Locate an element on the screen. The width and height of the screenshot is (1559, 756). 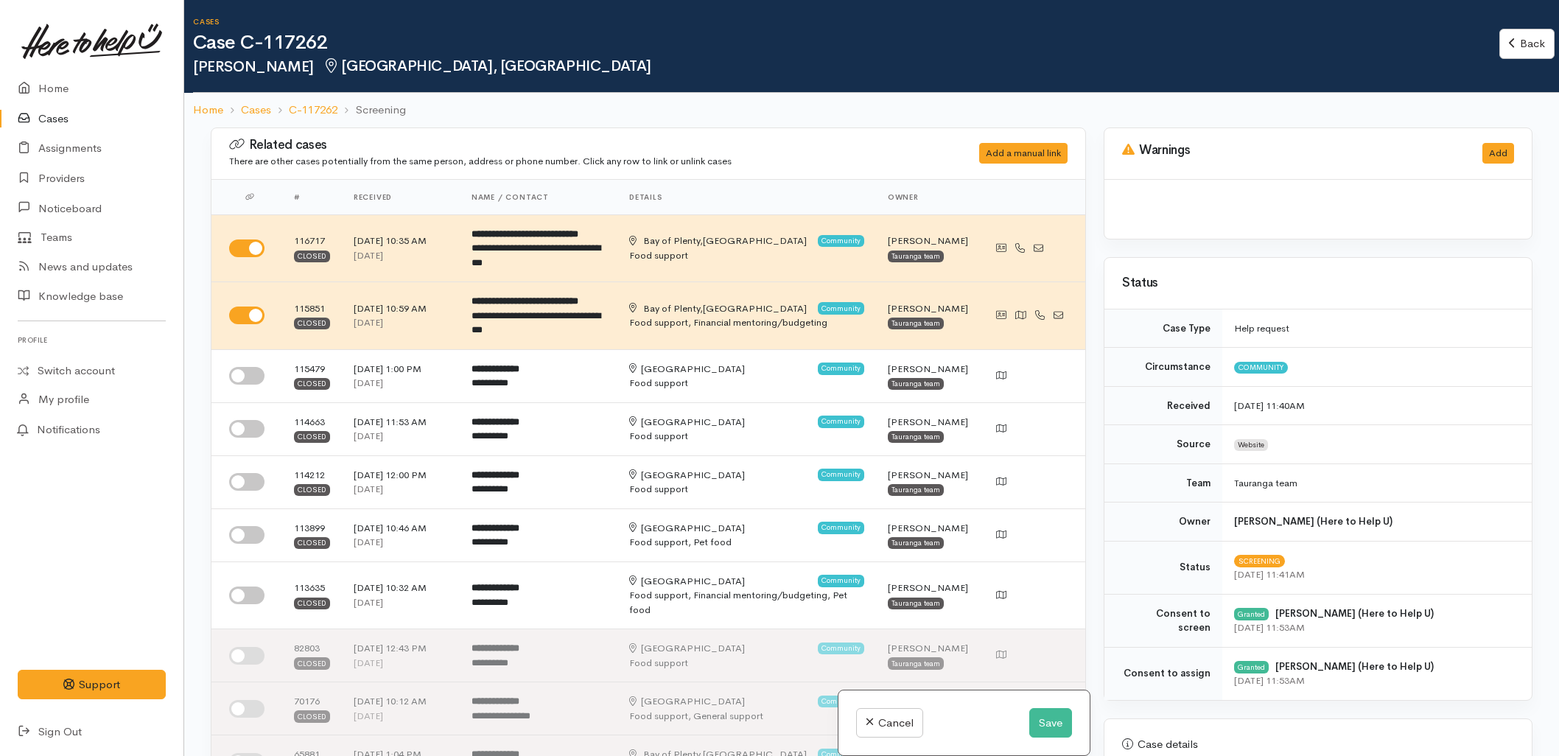
button: Add is located at coordinates (1498, 153).